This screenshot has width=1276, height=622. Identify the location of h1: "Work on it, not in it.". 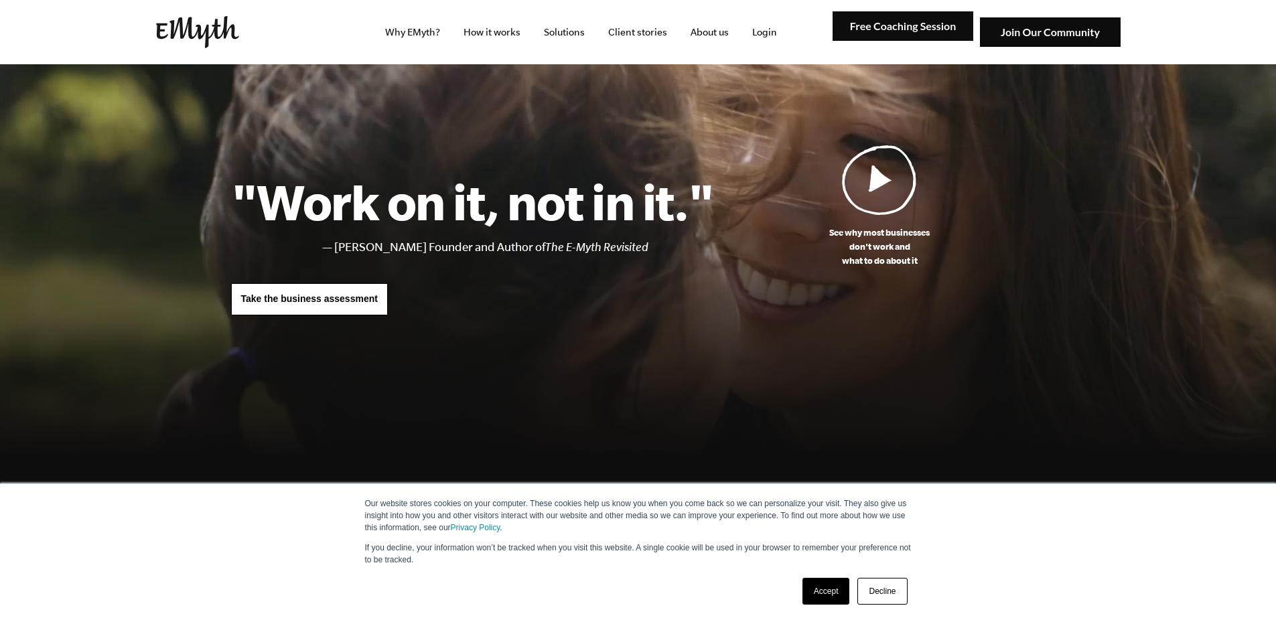
(472, 202).